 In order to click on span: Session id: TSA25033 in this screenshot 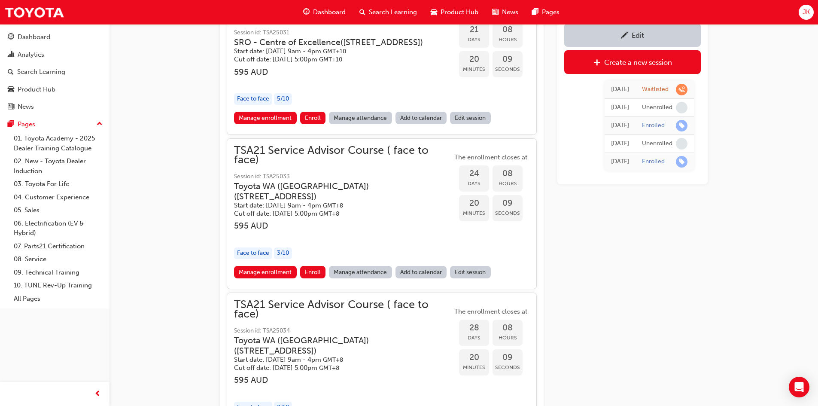, I will do `click(343, 177)`.